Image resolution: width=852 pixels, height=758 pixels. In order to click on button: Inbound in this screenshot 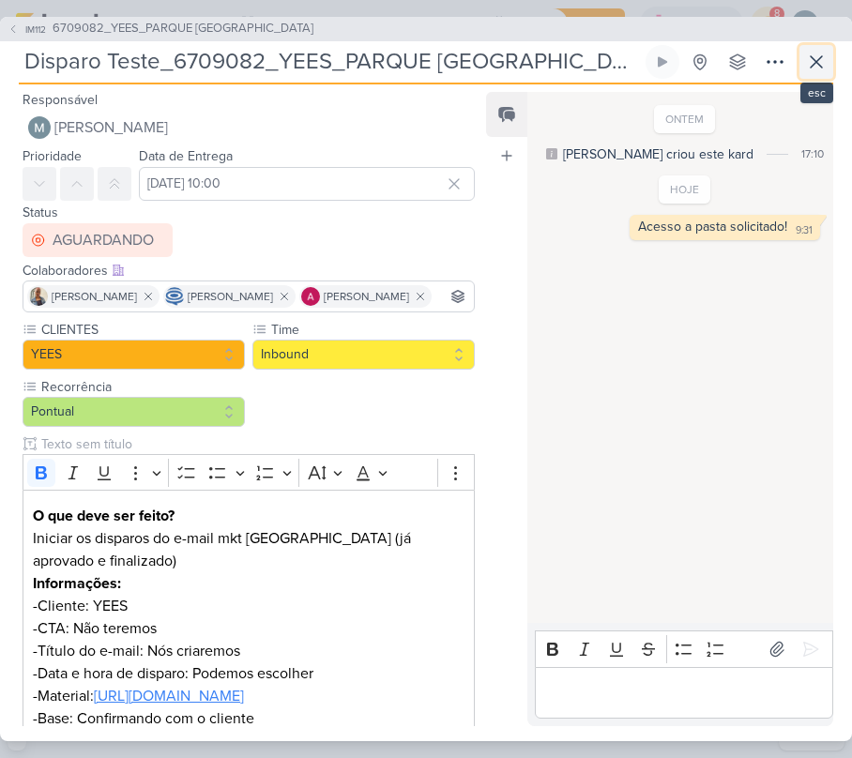, I will do `click(363, 355)`.